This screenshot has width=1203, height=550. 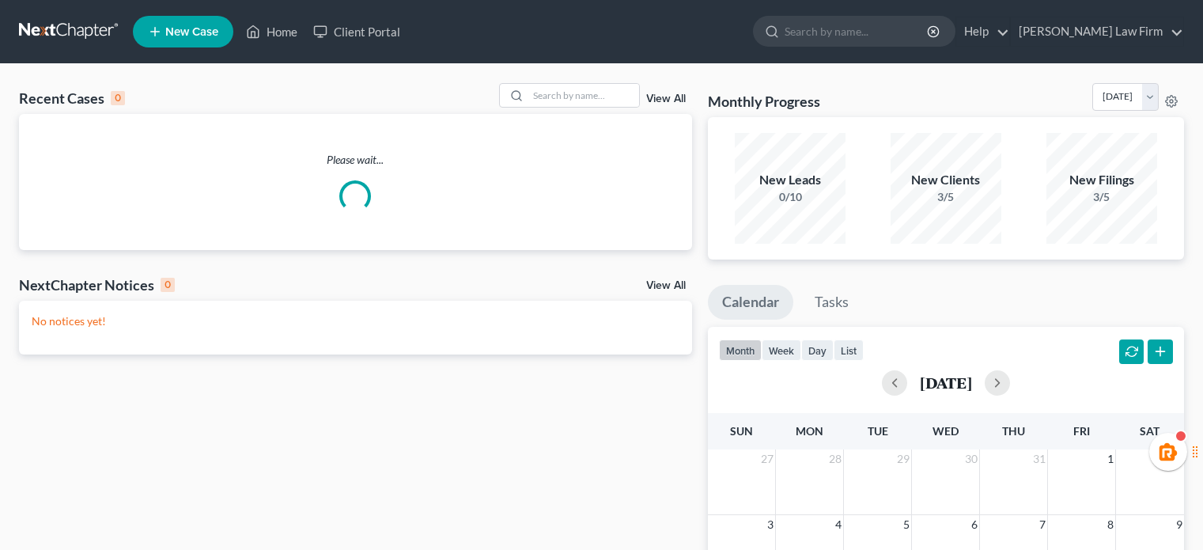 What do you see at coordinates (357, 32) in the screenshot?
I see `a: Client Portal` at bounding box center [357, 32].